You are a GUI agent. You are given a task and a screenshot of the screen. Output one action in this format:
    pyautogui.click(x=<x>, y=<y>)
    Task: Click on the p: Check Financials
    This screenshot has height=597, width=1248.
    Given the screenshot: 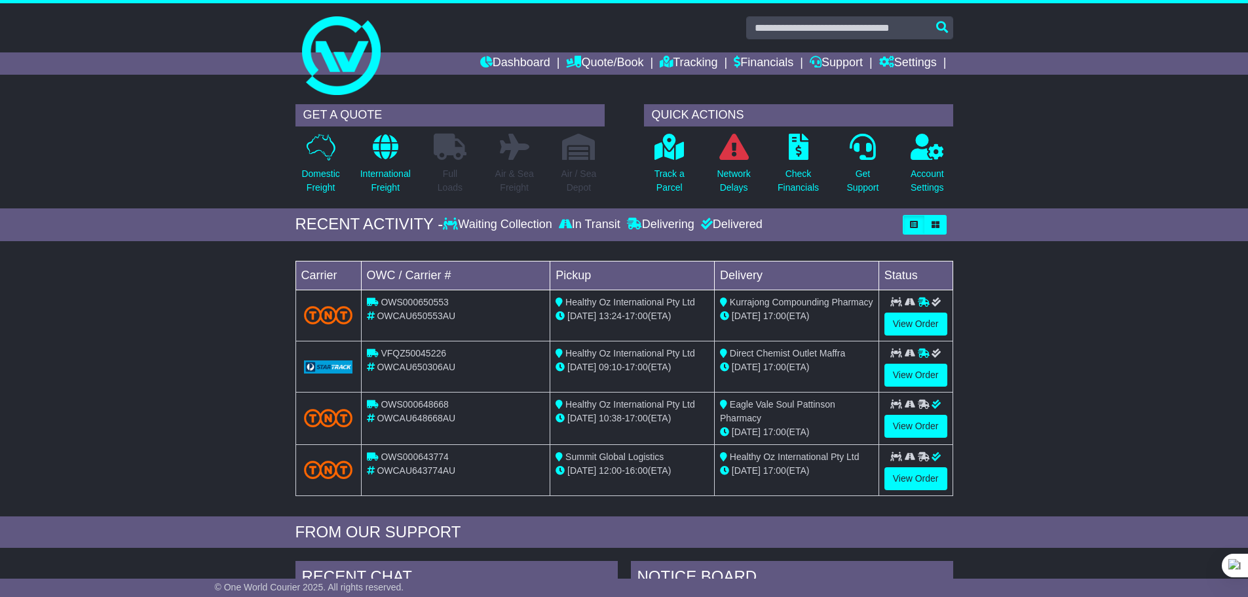 What is the action you would take?
    pyautogui.click(x=798, y=181)
    